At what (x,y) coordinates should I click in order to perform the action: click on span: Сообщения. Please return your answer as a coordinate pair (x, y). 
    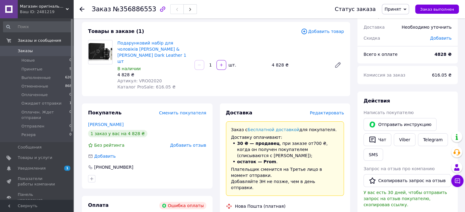
    Looking at the image, I should click on (30, 148).